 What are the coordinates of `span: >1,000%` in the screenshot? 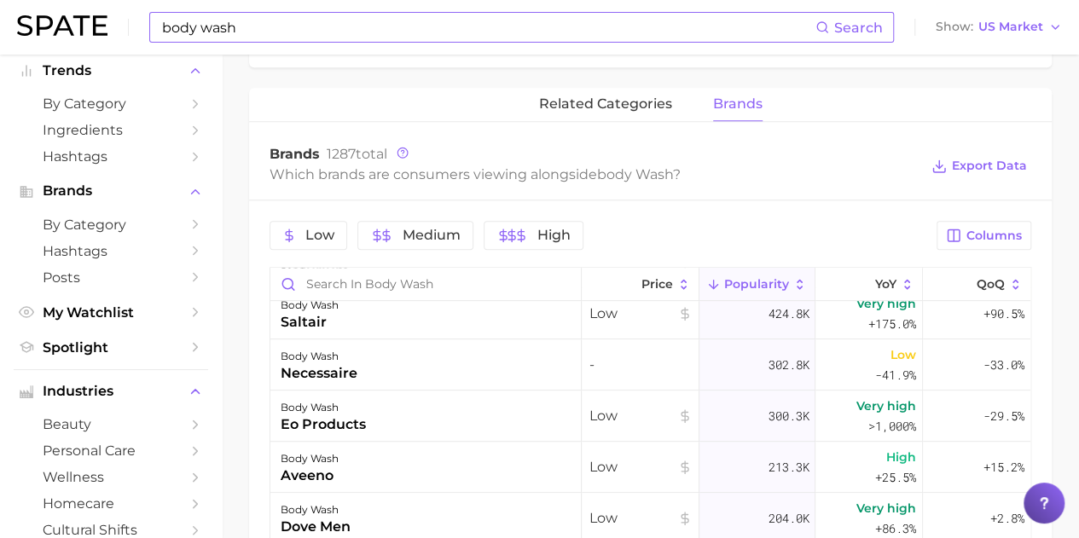 It's located at (892, 426).